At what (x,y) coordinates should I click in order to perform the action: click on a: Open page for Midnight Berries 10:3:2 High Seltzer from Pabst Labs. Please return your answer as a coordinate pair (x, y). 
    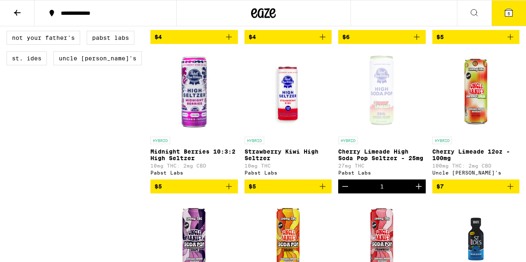
    Looking at the image, I should click on (194, 115).